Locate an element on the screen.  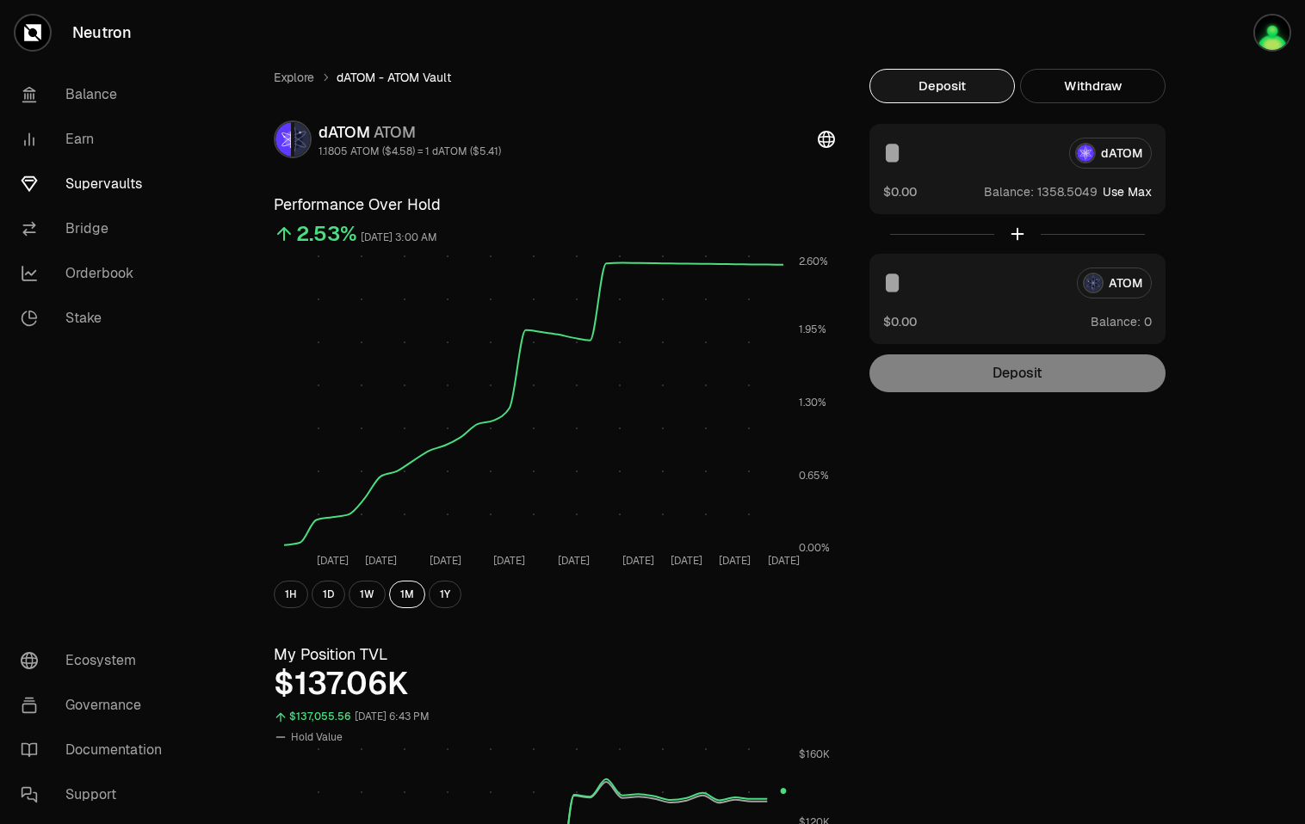
button: Withdraw is located at coordinates (1092, 86).